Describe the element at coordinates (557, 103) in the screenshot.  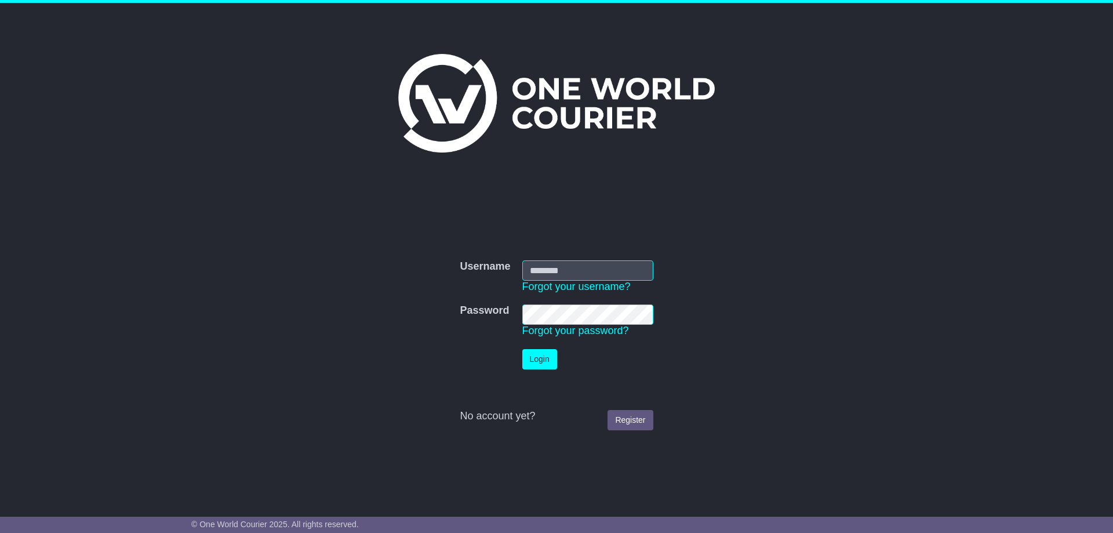
I see `img: One World` at that location.